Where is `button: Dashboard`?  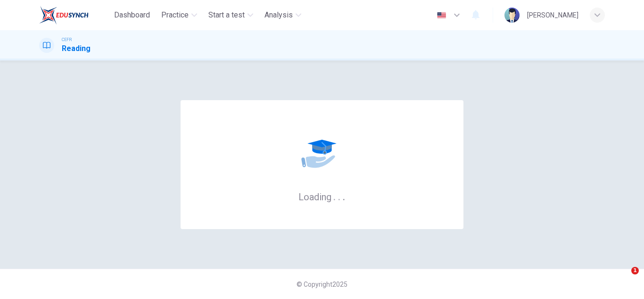 button: Dashboard is located at coordinates (132, 15).